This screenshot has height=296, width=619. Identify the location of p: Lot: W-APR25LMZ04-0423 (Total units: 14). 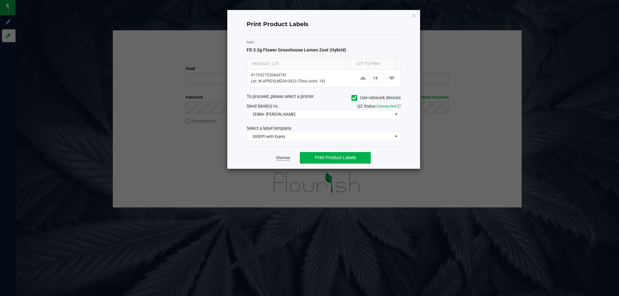
(300, 81).